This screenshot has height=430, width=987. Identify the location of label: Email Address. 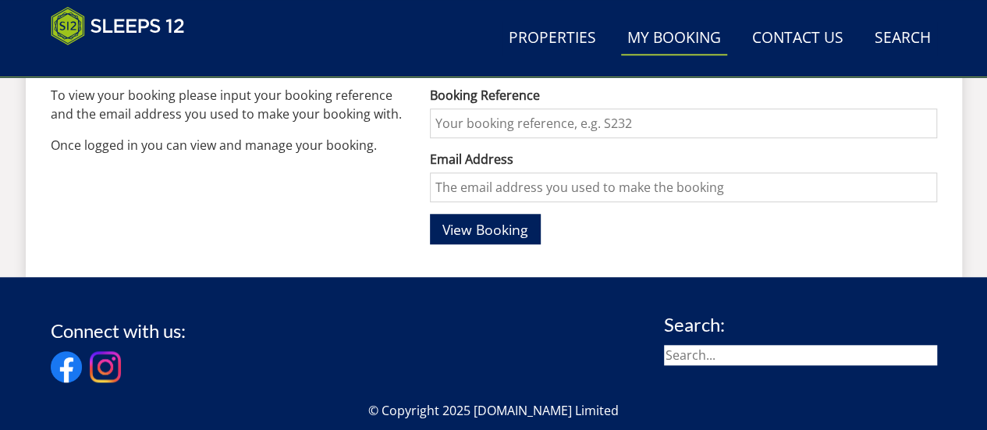
(683, 159).